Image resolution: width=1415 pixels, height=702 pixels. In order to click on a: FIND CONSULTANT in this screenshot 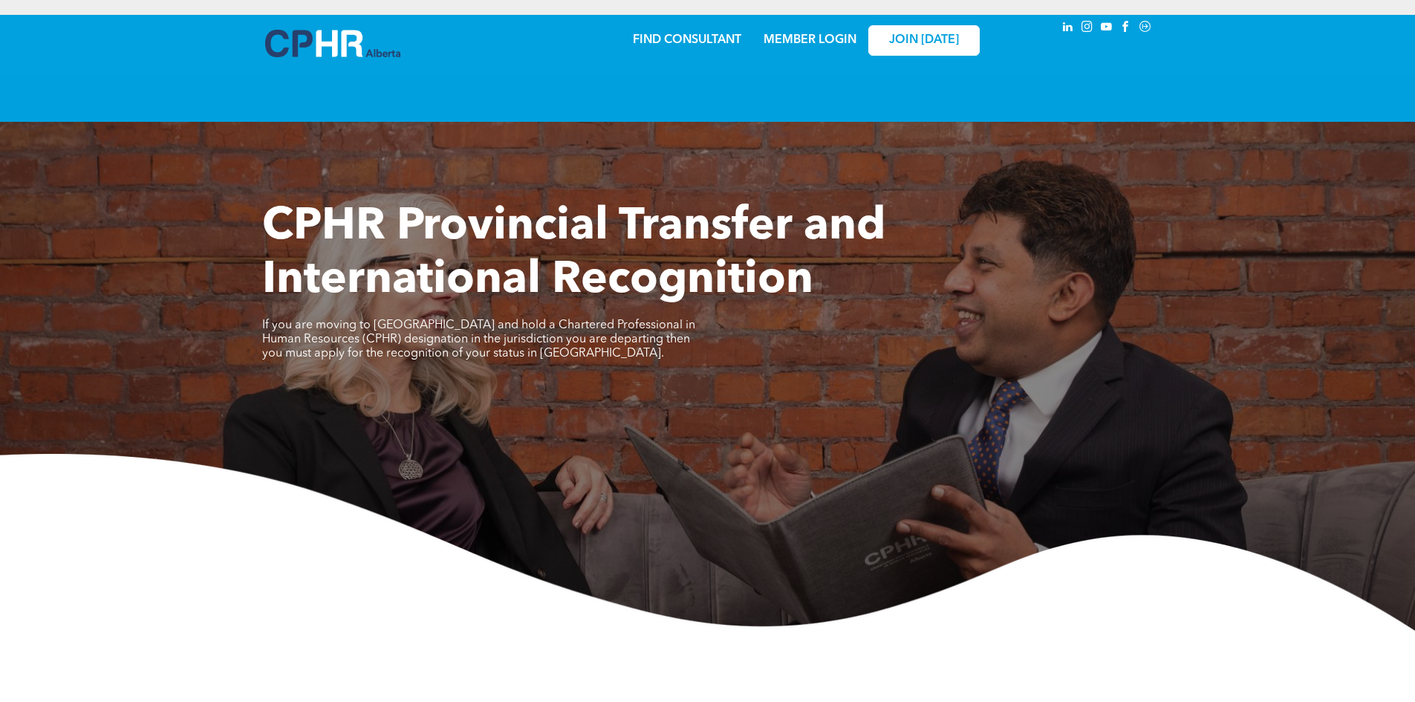, I will do `click(687, 40)`.